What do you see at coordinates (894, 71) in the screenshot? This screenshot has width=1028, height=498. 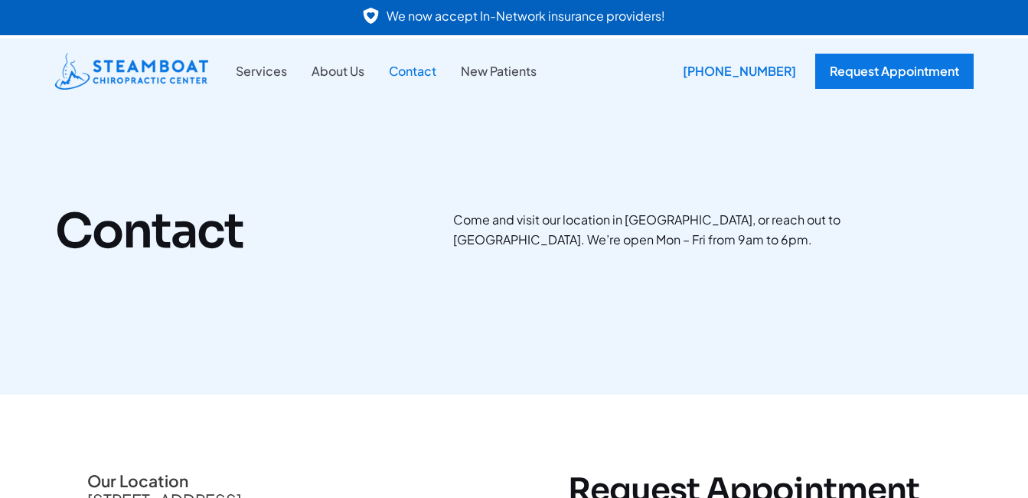 I see `a: Request Appointment` at bounding box center [894, 71].